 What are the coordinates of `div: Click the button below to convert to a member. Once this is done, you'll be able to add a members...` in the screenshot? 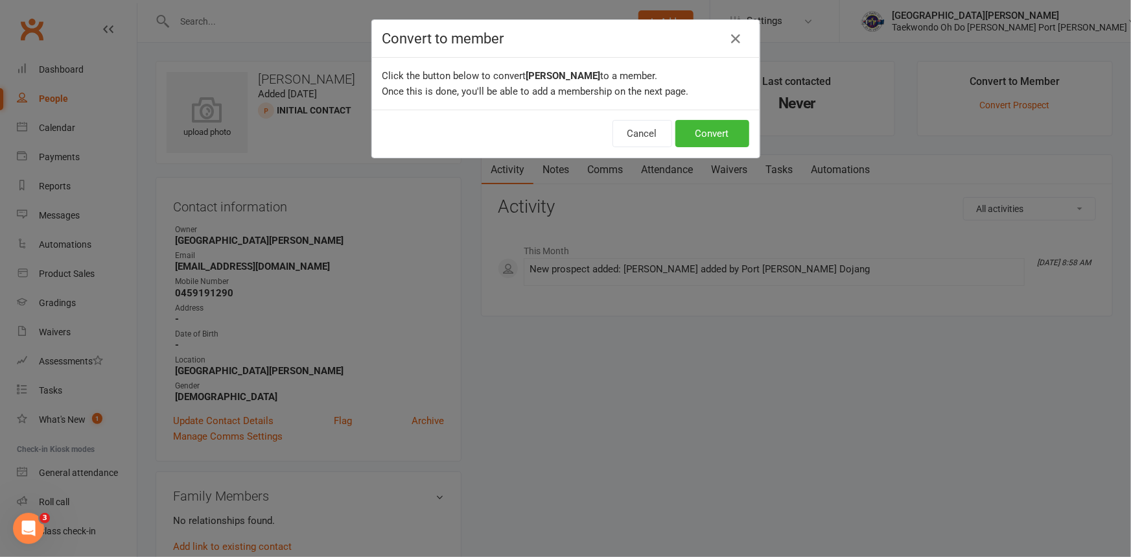 It's located at (566, 84).